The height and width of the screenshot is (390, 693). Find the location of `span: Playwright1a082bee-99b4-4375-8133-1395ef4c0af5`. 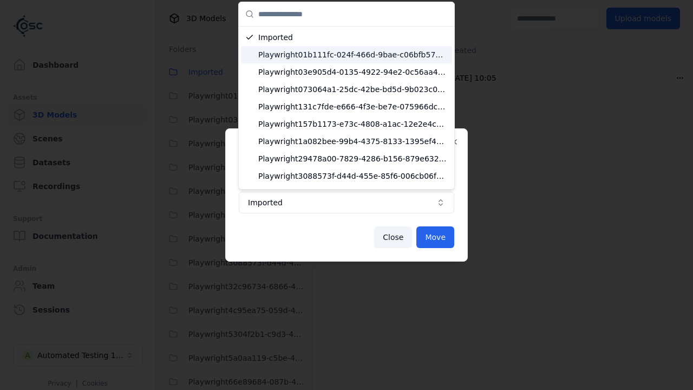

span: Playwright1a082bee-99b4-4375-8133-1395ef4c0af5 is located at coordinates (353, 141).